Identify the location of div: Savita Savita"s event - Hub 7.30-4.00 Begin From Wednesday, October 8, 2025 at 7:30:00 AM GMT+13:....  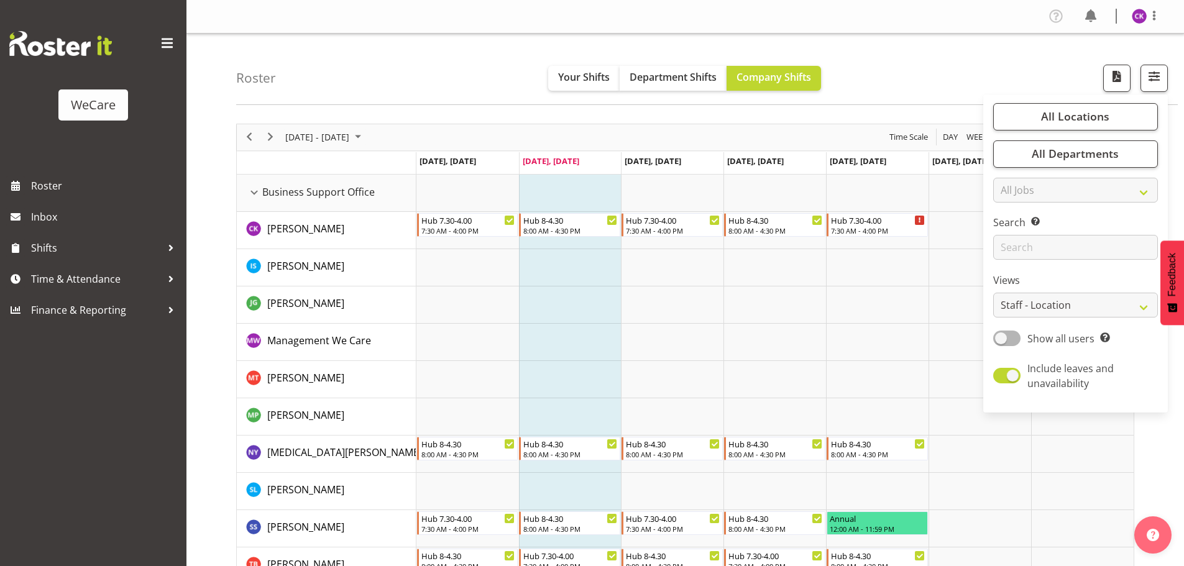
(672, 523).